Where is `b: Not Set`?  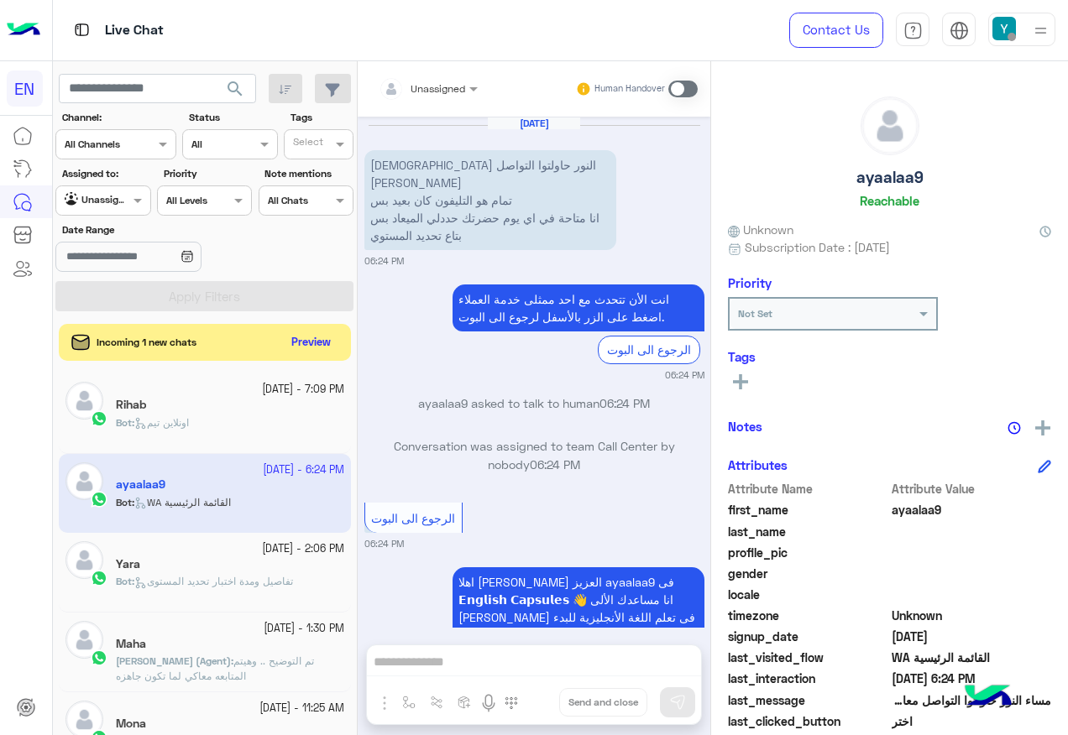
b: Not Set is located at coordinates (755, 313).